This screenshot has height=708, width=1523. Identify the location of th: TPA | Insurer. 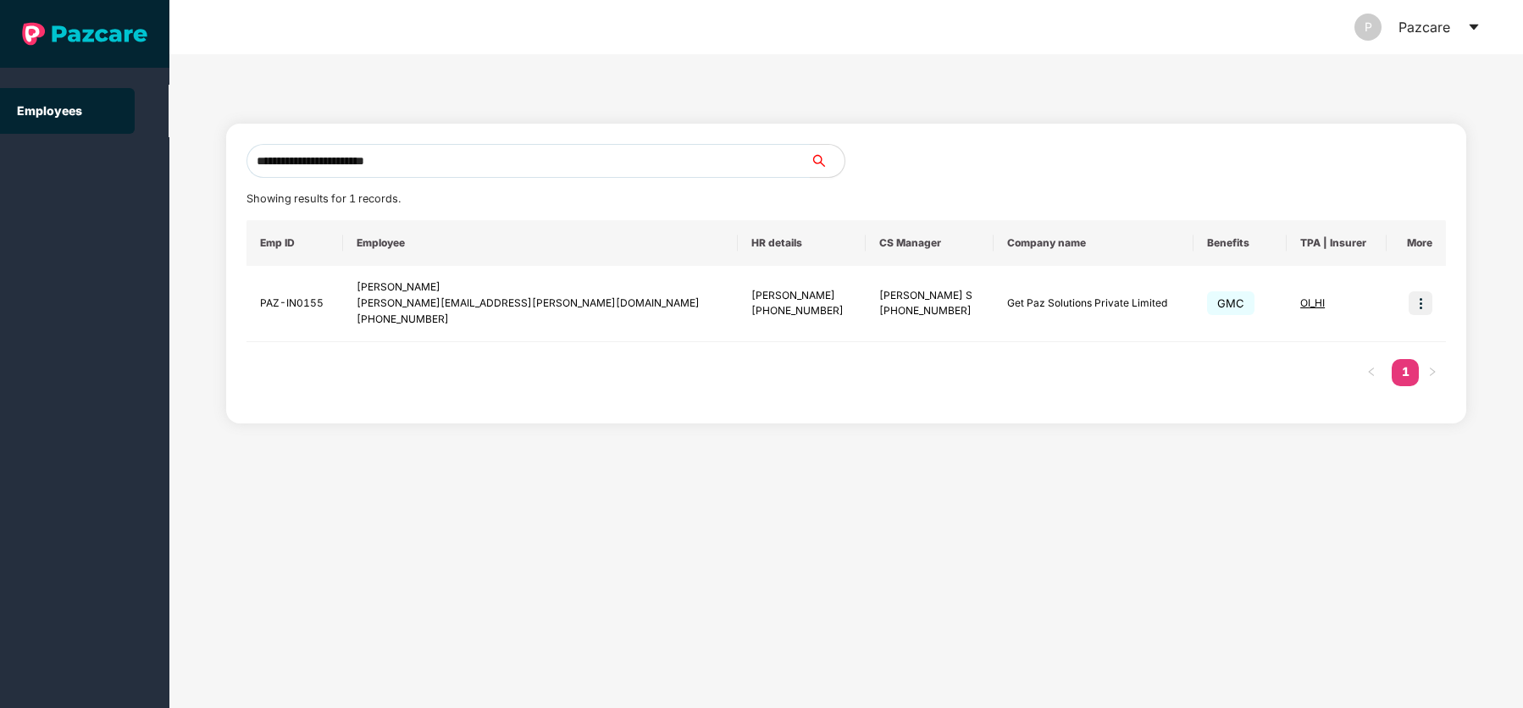
(1336, 243).